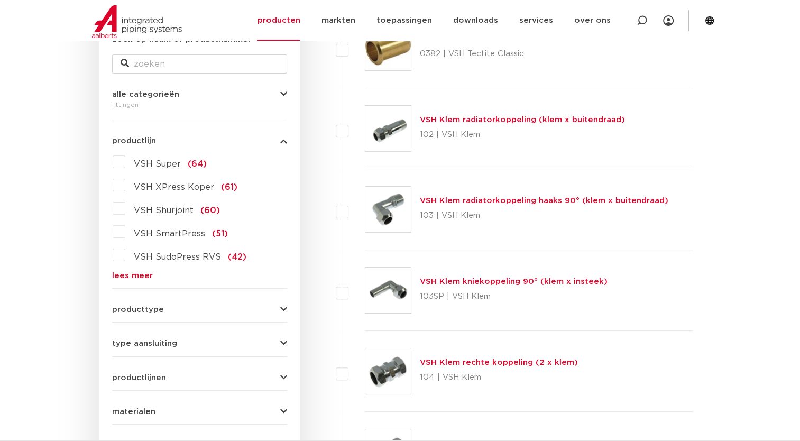 The image size is (800, 441). I want to click on button: productlijnen, so click(199, 377).